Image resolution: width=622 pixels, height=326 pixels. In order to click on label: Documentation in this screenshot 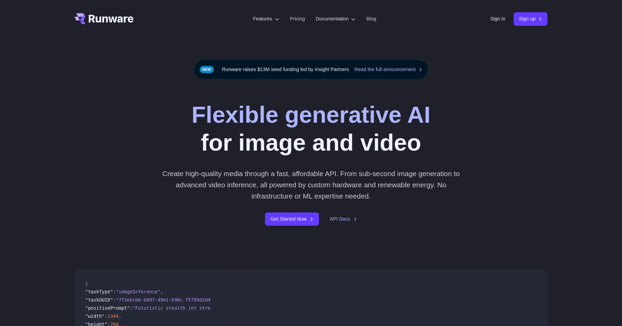, I will do `click(335, 19)`.